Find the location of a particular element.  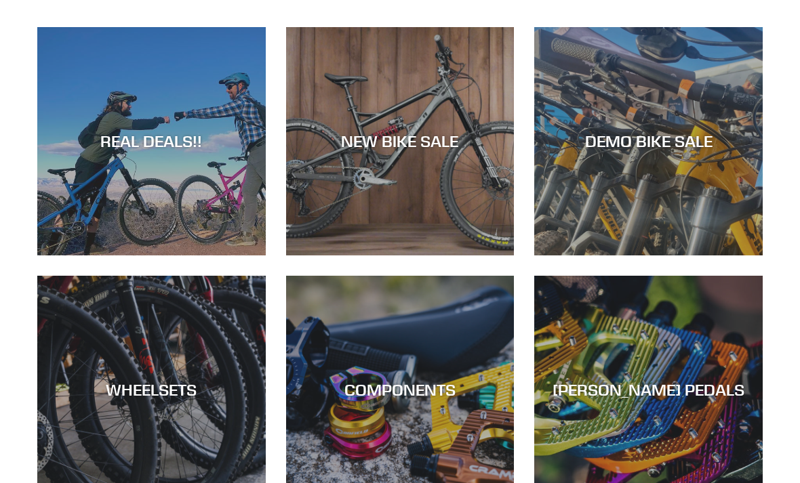

div: NEW BIKE SALE is located at coordinates (400, 141).